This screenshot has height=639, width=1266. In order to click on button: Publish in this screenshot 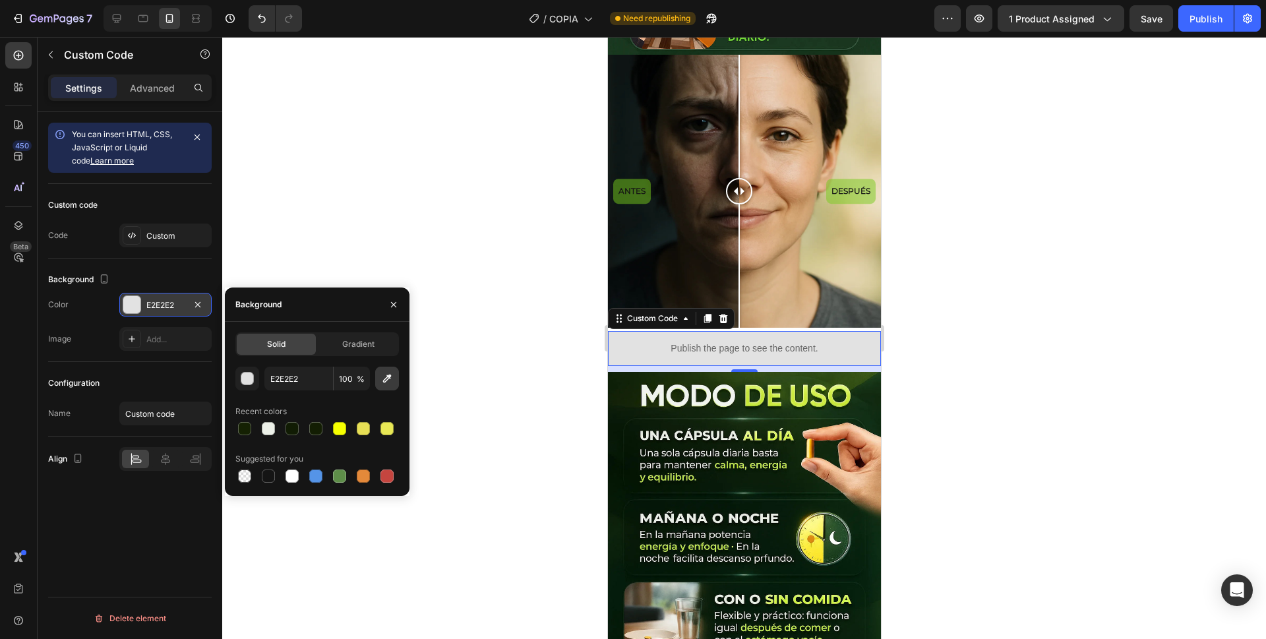, I will do `click(1206, 18)`.